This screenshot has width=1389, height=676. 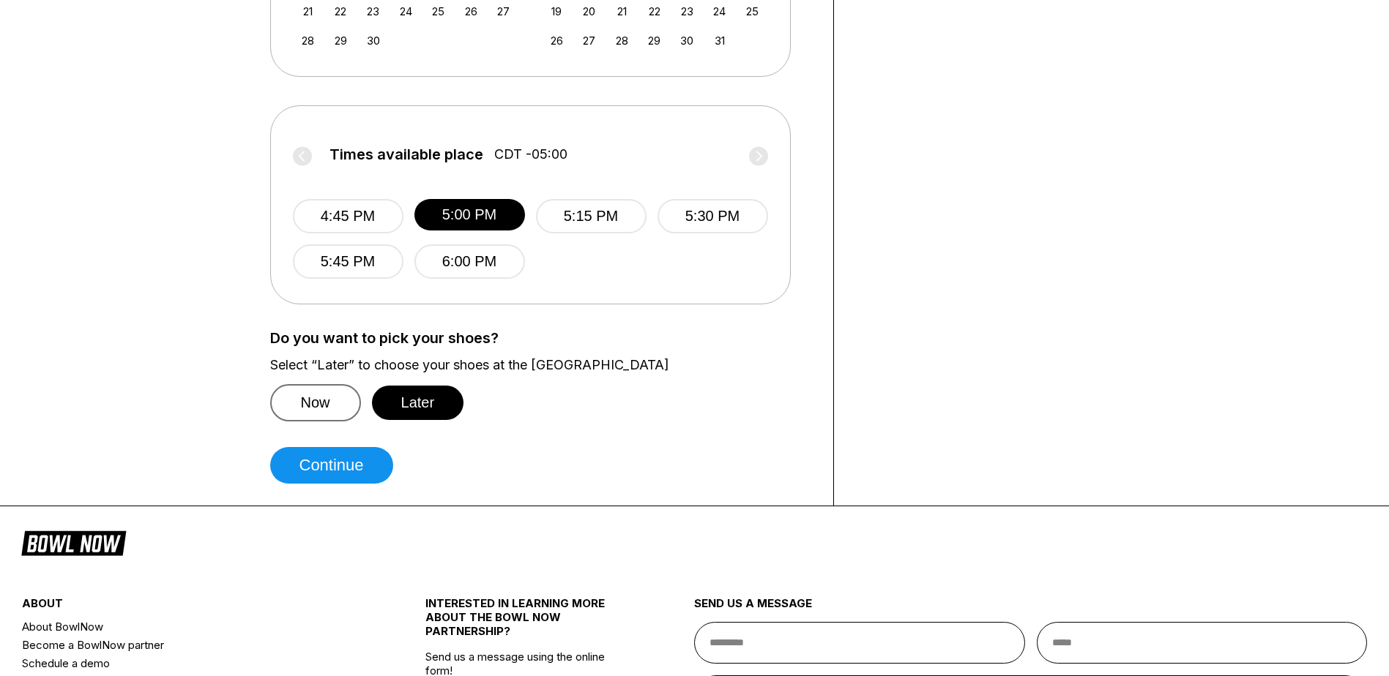 What do you see at coordinates (540, 338) in the screenshot?
I see `label: Do you want to pick your shoes?` at bounding box center [540, 338].